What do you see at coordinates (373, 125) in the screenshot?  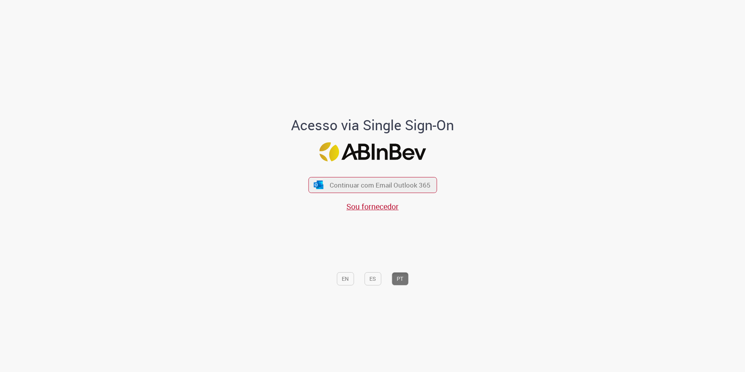 I see `h1: Acesso via Single Sign-On` at bounding box center [373, 125].